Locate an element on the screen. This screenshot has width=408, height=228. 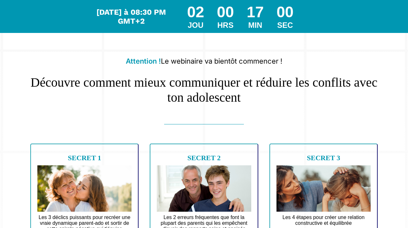
div: 17 is located at coordinates (255, 12).